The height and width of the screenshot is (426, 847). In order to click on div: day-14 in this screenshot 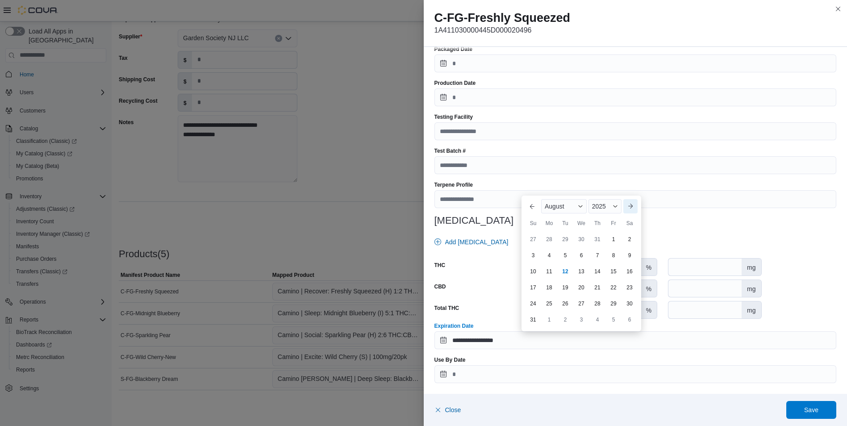, I will do `click(597, 271)`.